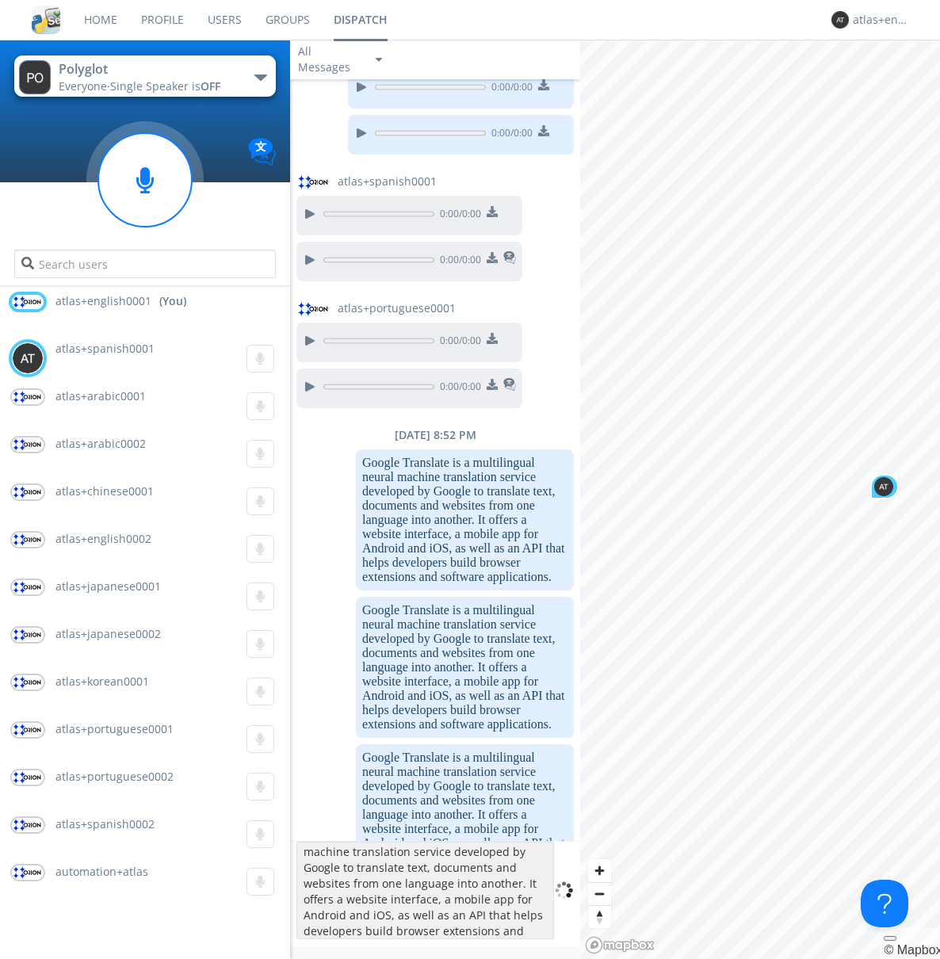 Image resolution: width=940 pixels, height=959 pixels. I want to click on input: Search users, so click(144, 264).